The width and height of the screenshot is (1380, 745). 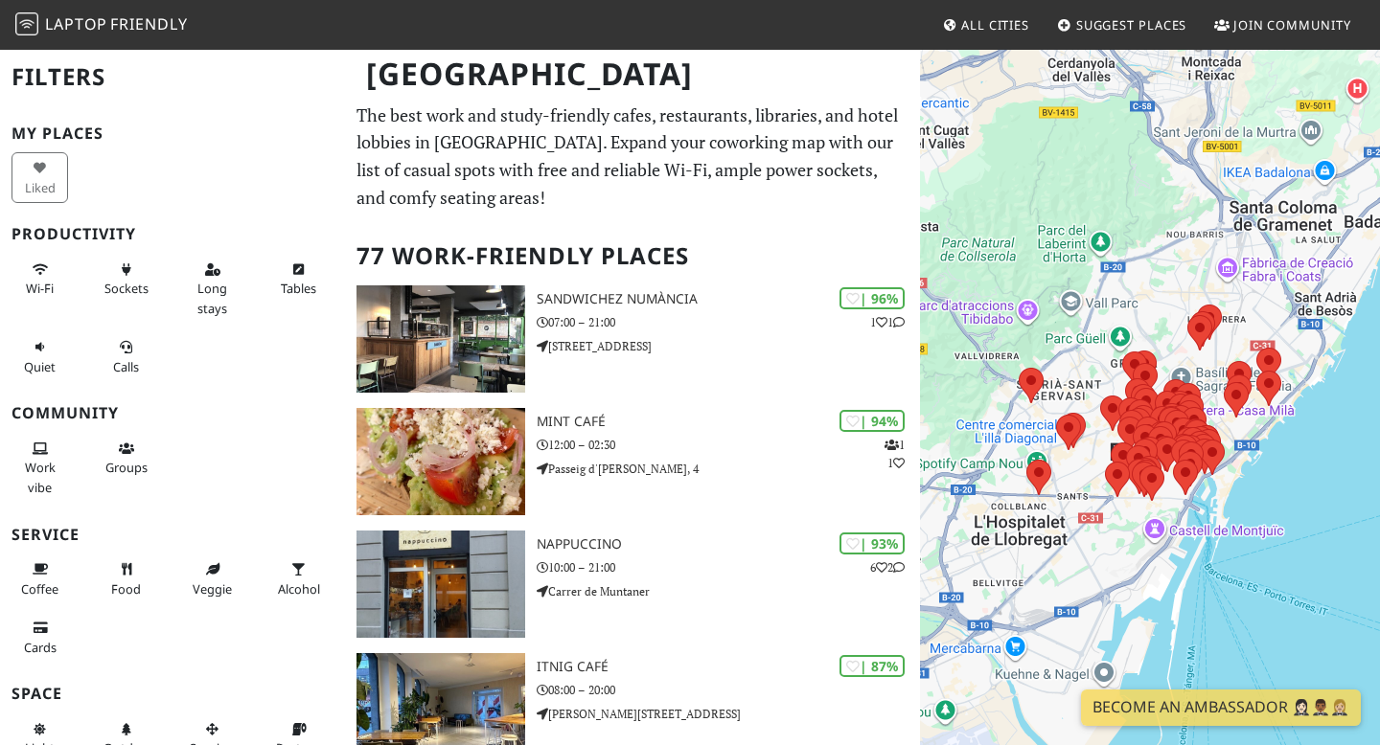 What do you see at coordinates (995, 25) in the screenshot?
I see `span: All Cities` at bounding box center [995, 25].